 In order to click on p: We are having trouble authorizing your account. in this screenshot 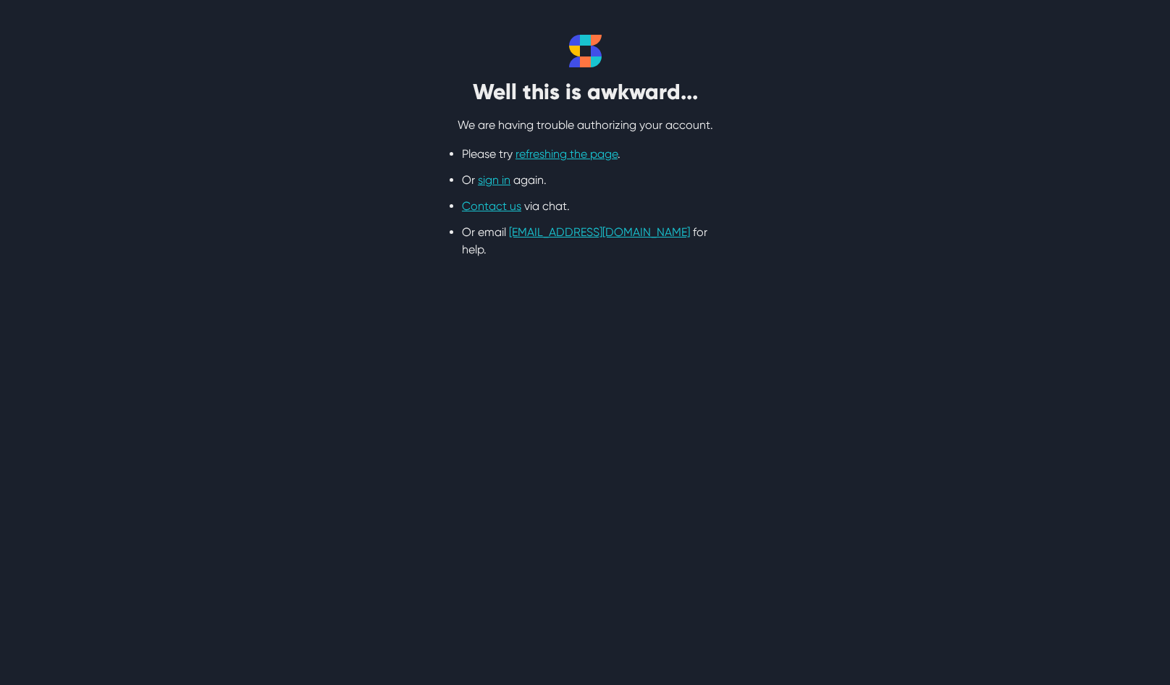, I will do `click(585, 125)`.